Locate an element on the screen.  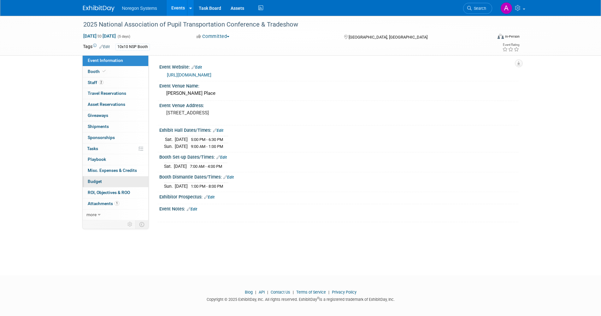
div: 2025 National Association of Pupil Transportation Conference & Tradeshow is located at coordinates (282, 25).